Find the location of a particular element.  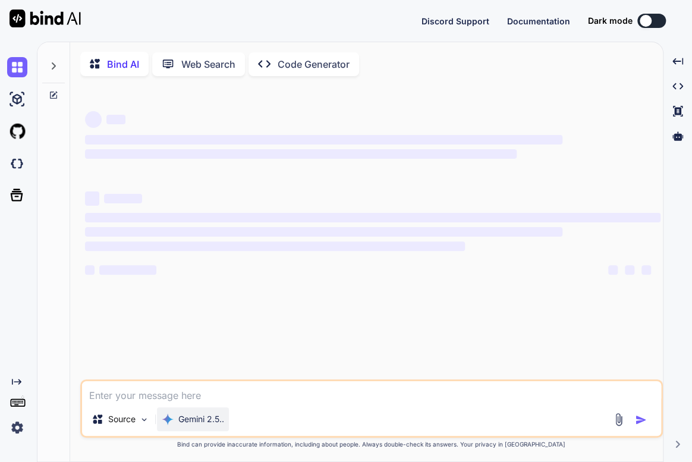

img: attachment is located at coordinates (618, 419).